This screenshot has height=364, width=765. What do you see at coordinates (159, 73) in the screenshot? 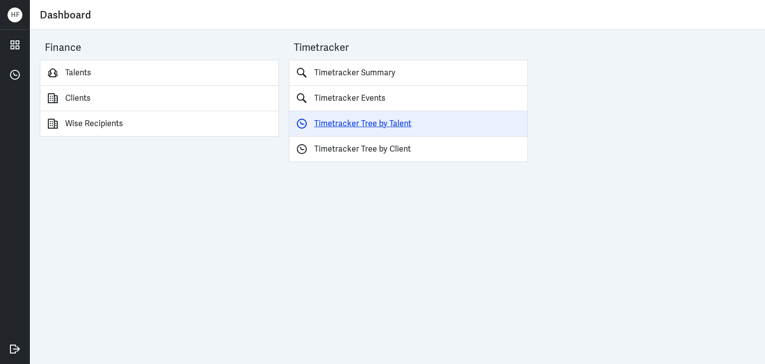
I see `a: Talents` at bounding box center [159, 73].